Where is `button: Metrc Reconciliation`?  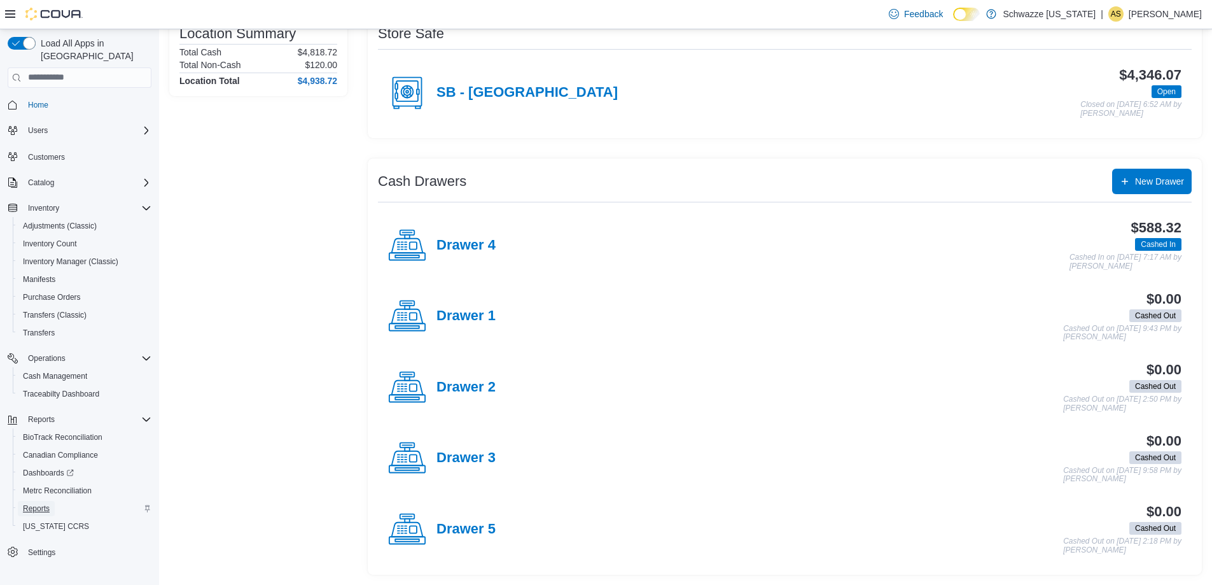
button: Metrc Reconciliation is located at coordinates (85, 491).